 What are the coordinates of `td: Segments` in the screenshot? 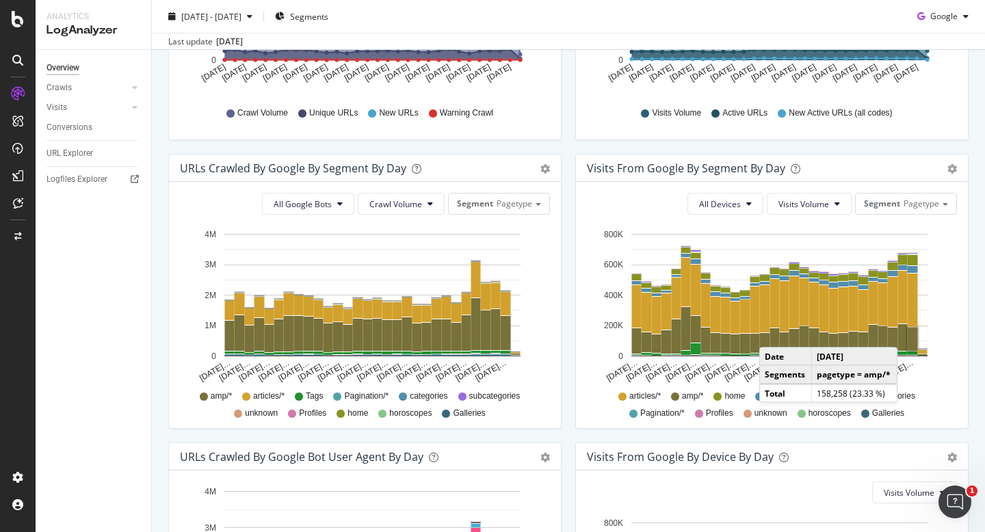 It's located at (785, 374).